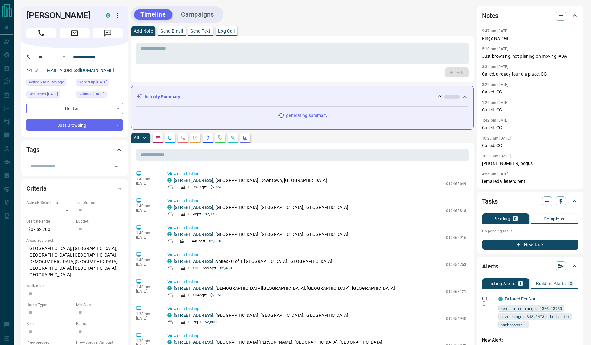 The height and width of the screenshot is (345, 591). I want to click on svg: Notes, so click(158, 138).